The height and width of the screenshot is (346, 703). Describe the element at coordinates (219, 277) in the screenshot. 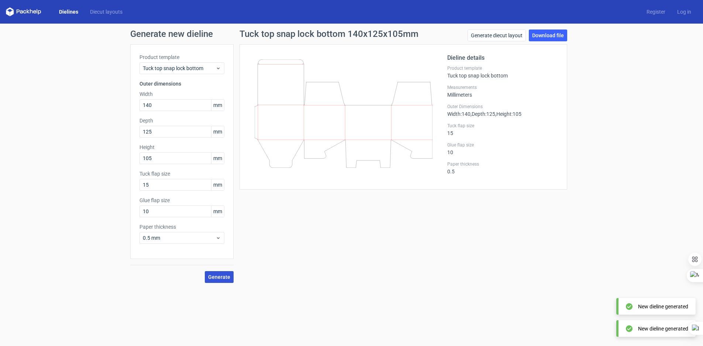

I see `span: Generate` at that location.